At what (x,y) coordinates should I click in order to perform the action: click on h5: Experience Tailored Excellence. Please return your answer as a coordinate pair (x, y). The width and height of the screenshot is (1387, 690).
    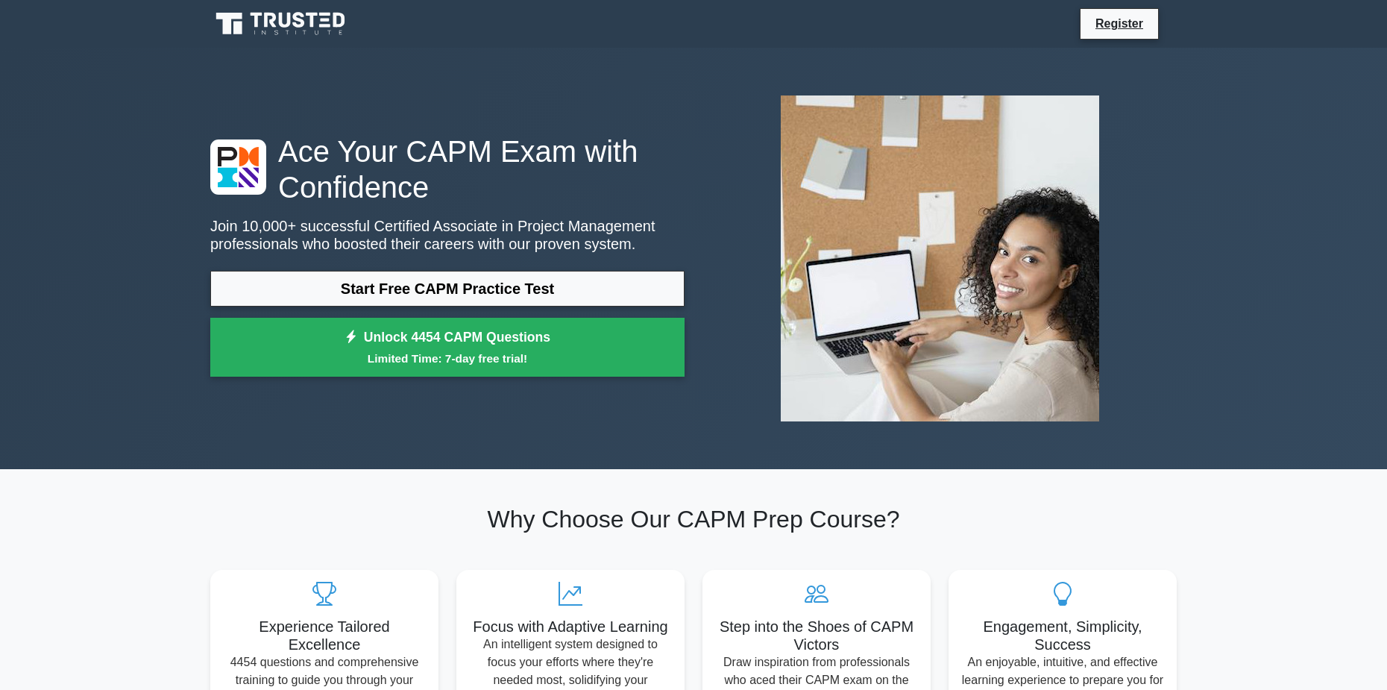
    Looking at the image, I should click on (324, 636).